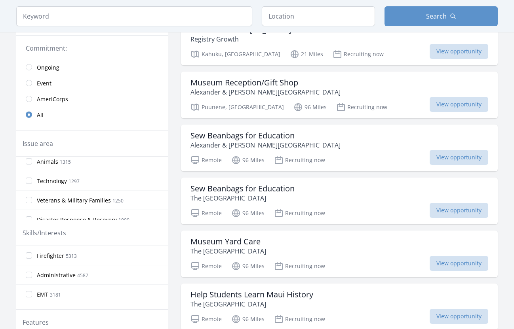  Describe the element at coordinates (441, 16) in the screenshot. I see `button: Search` at that location.